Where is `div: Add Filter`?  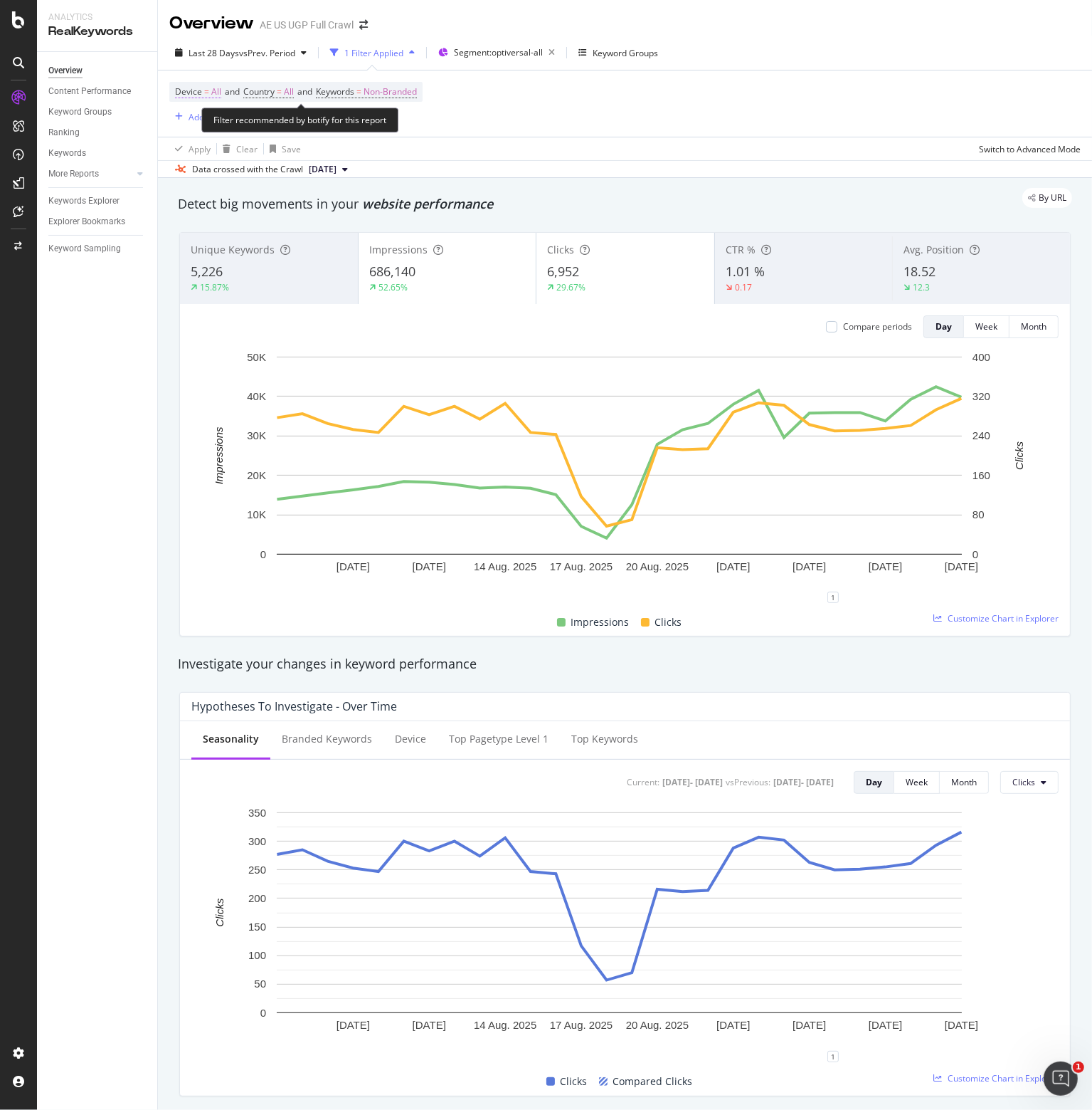
div: Add Filter is located at coordinates (207, 116).